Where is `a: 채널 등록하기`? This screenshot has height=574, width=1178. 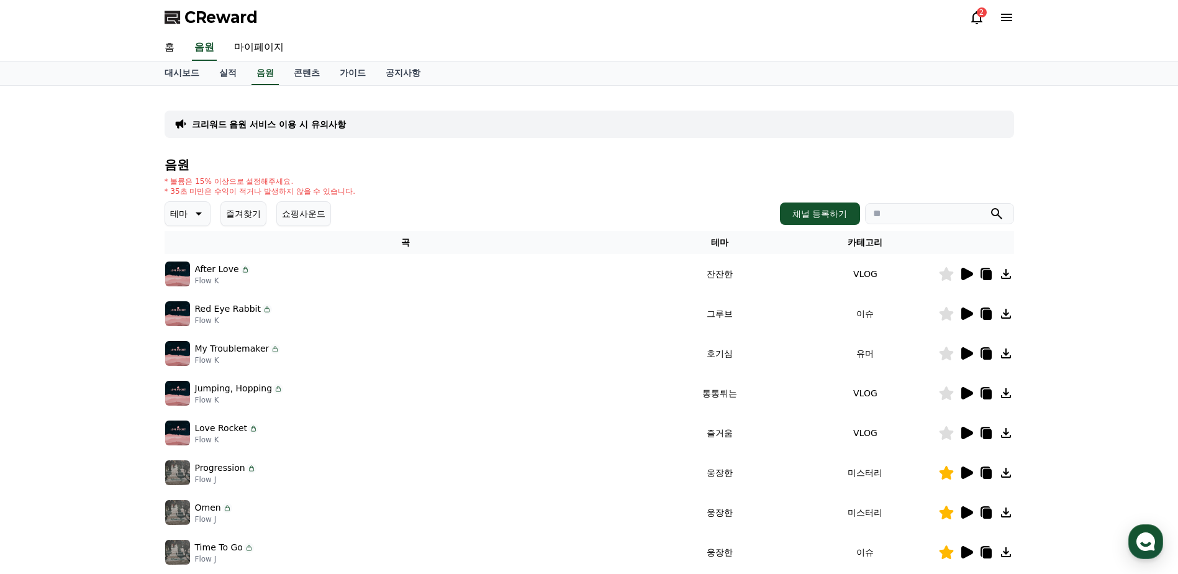
a: 채널 등록하기 is located at coordinates (820, 214).